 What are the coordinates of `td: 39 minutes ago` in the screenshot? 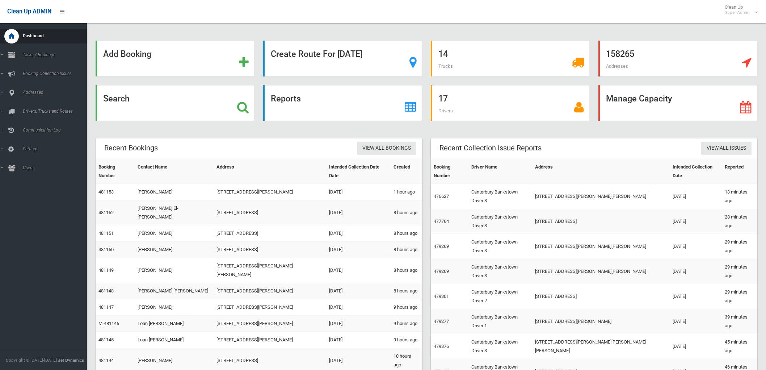 It's located at (740, 321).